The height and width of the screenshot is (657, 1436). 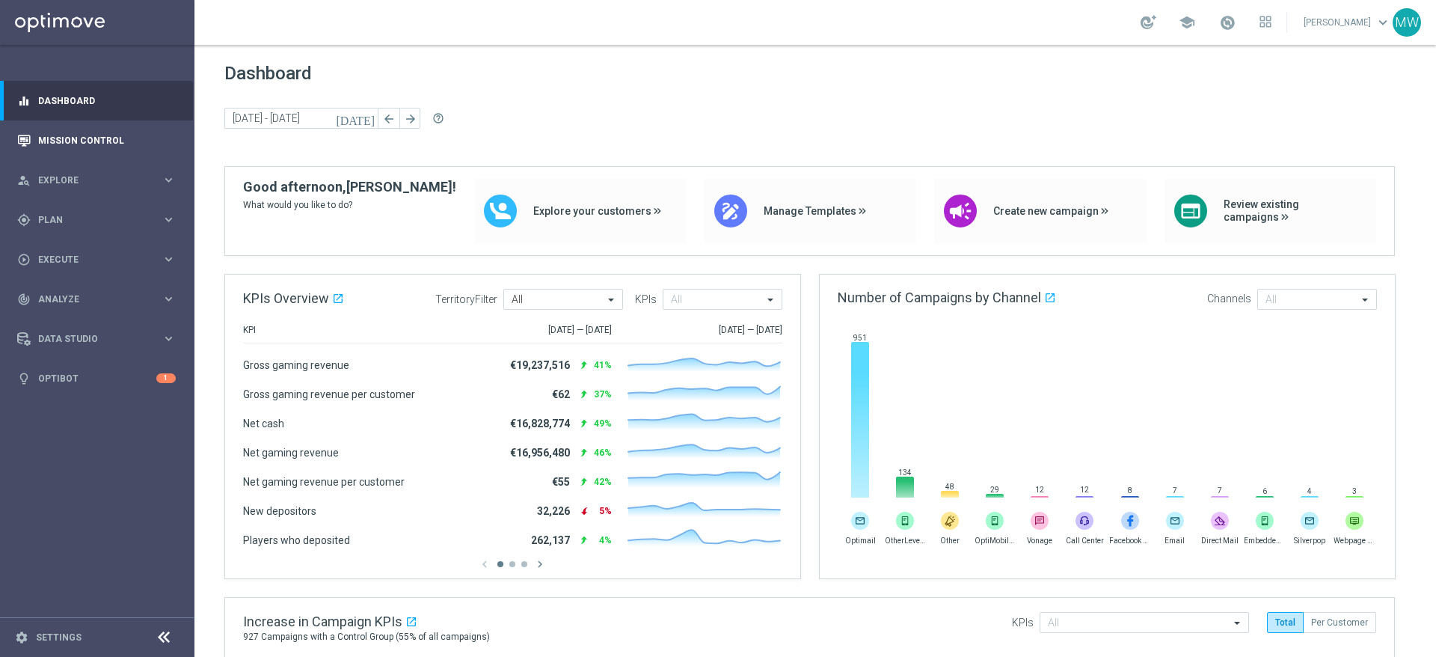 What do you see at coordinates (96, 299) in the screenshot?
I see `div: track_changes Analyze keyboard_arrow_right` at bounding box center [96, 299].